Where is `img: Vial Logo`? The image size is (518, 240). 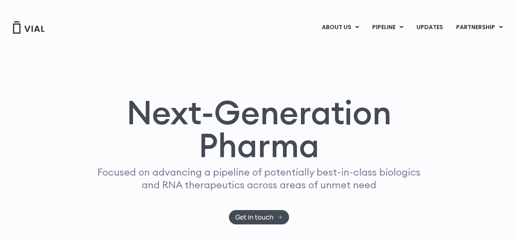 img: Vial Logo is located at coordinates (29, 27).